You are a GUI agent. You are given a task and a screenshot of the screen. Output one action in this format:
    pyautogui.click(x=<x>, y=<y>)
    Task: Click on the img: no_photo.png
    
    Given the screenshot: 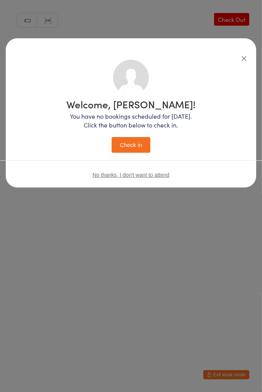 What is the action you would take?
    pyautogui.click(x=131, y=77)
    